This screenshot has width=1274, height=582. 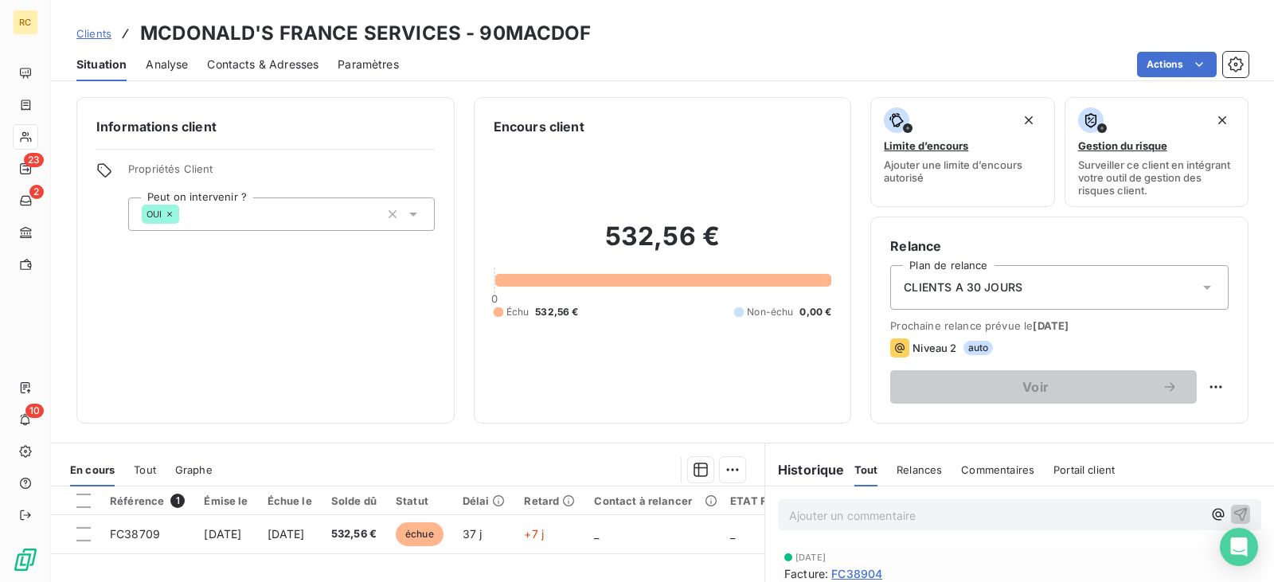 What do you see at coordinates (1035, 387) in the screenshot?
I see `span: Voir` at bounding box center [1035, 387].